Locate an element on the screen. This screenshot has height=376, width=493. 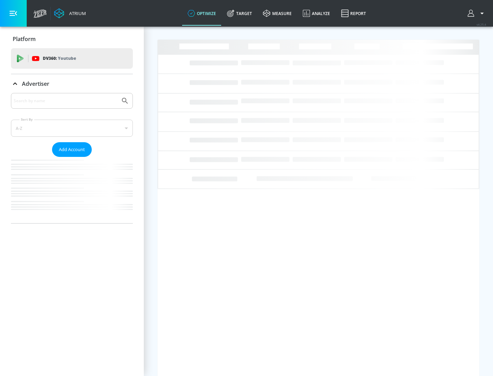
div: Platform is located at coordinates (72, 39).